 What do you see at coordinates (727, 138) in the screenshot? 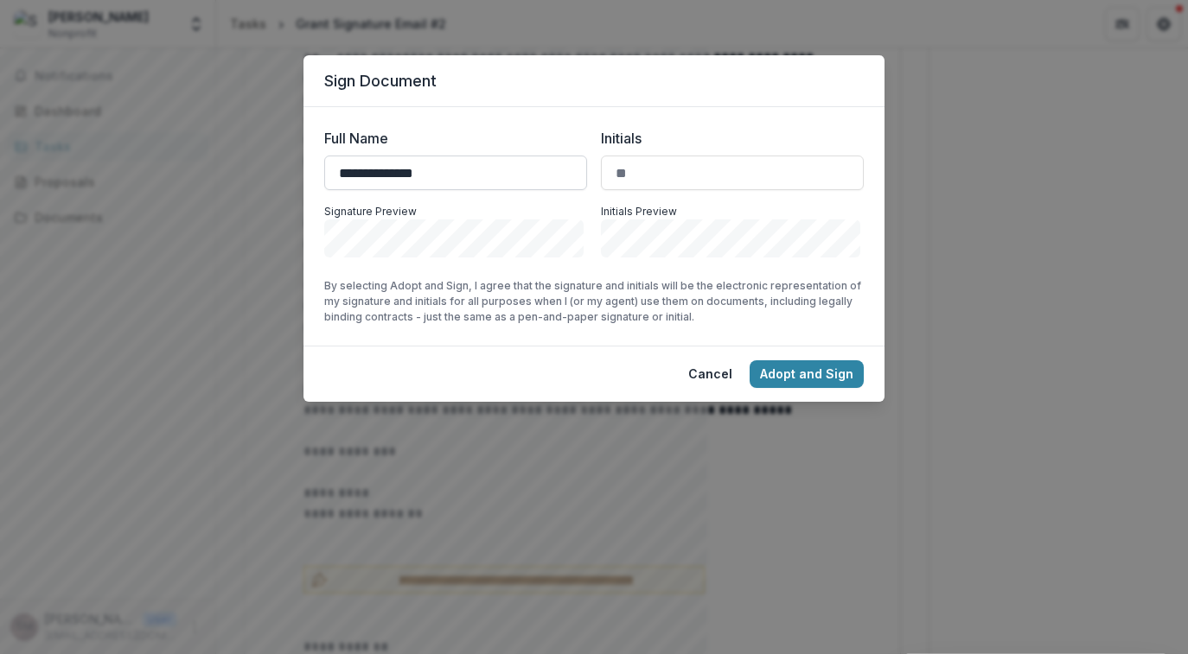
I see `label: Initials` at bounding box center [727, 138].